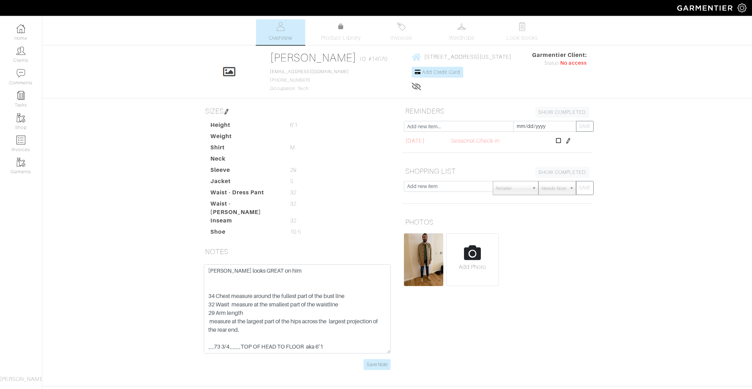 The height and width of the screenshot is (389, 752). Describe the element at coordinates (498, 222) in the screenshot. I see `h5: PHOTOS` at that location.